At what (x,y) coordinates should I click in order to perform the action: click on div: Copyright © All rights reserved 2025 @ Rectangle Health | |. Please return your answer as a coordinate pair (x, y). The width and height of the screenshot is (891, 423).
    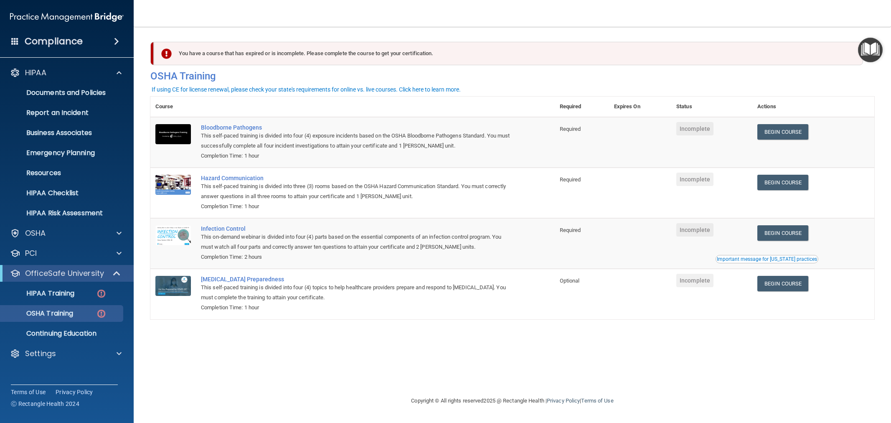
    Looking at the image, I should click on (512, 401).